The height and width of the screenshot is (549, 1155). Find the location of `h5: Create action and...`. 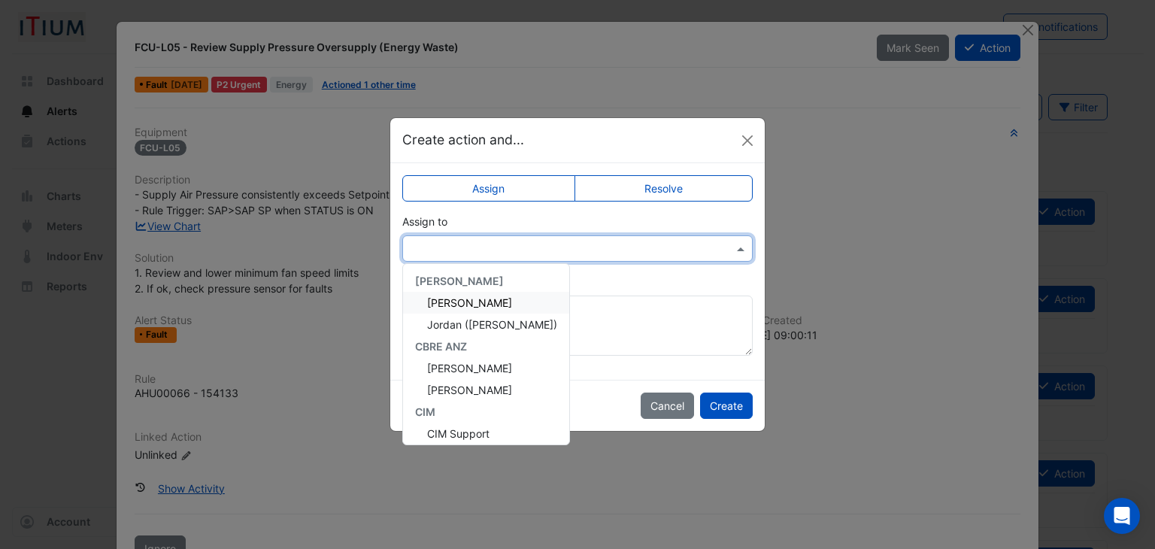

h5: Create action and... is located at coordinates (463, 140).